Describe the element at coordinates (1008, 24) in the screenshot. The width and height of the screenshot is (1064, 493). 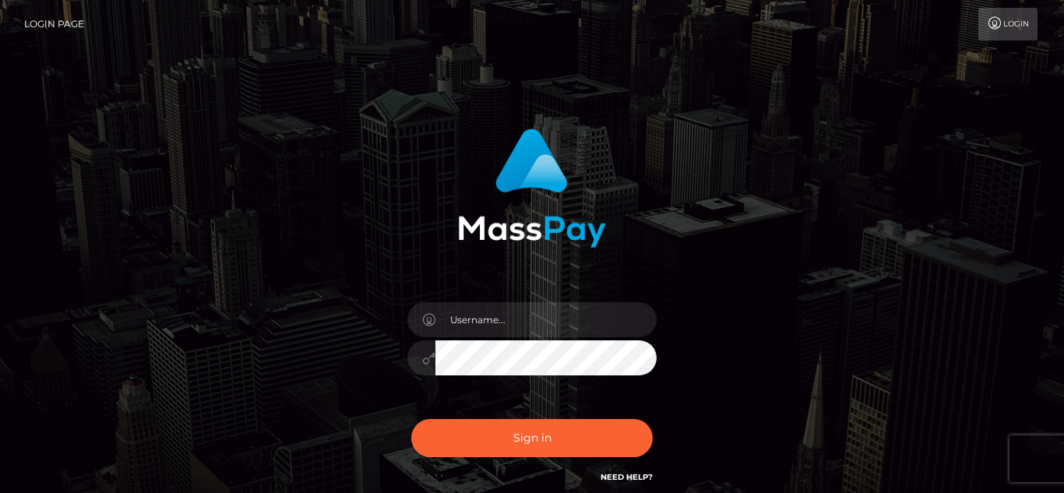
I see `a: Login` at that location.